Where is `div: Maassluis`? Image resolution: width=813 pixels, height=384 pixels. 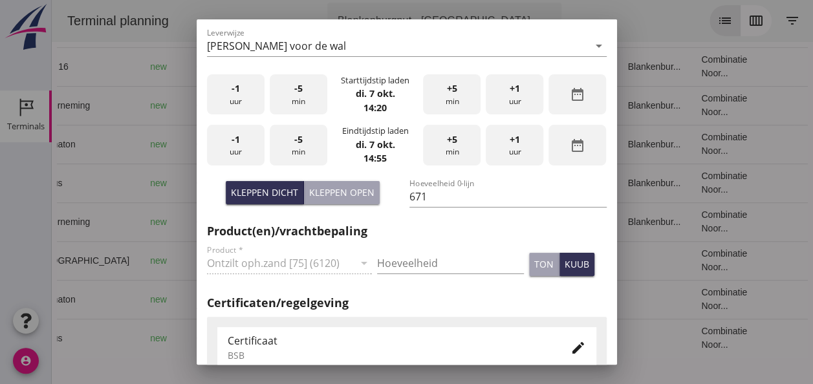 div: Maassluis is located at coordinates (189, 261).